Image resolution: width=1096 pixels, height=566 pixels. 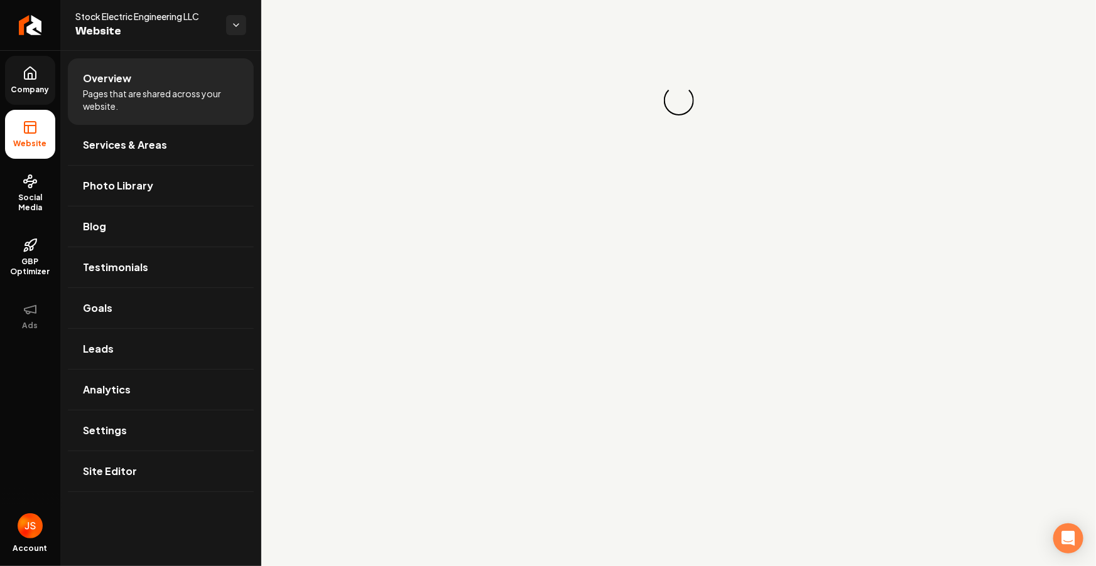 I want to click on span: Leads, so click(x=98, y=349).